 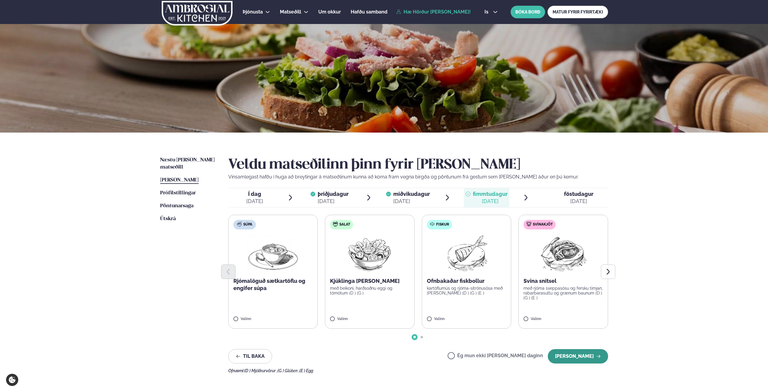 What do you see at coordinates (490, 194) in the screenshot?
I see `span: fimmtudagur` at bounding box center [490, 194].